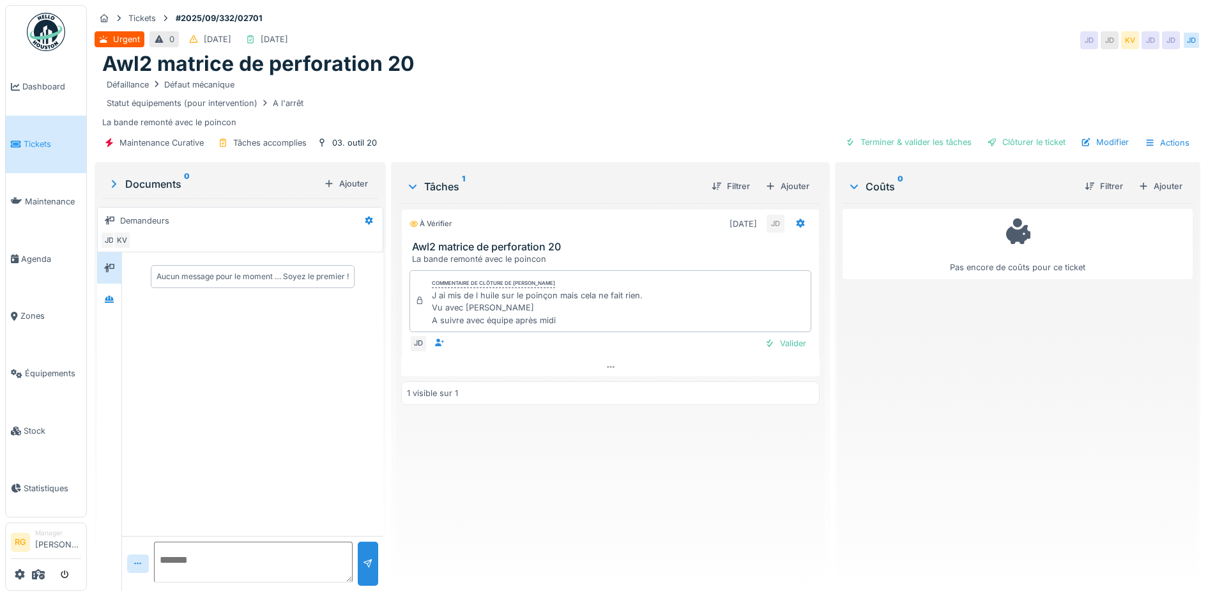  What do you see at coordinates (52, 86) in the screenshot?
I see `span: Dashboard` at bounding box center [52, 86].